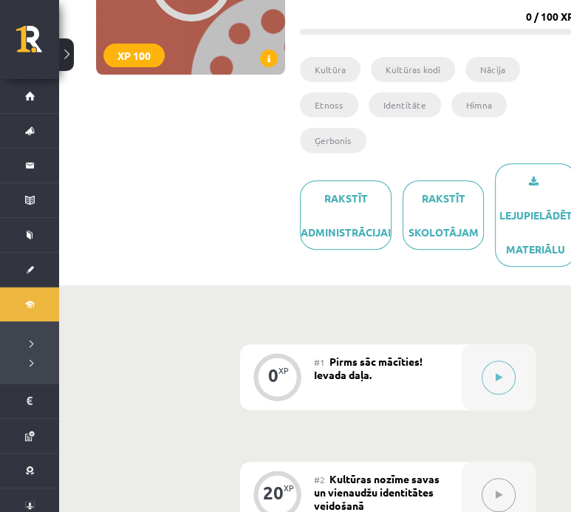  I want to click on li: Ģerbonis, so click(333, 140).